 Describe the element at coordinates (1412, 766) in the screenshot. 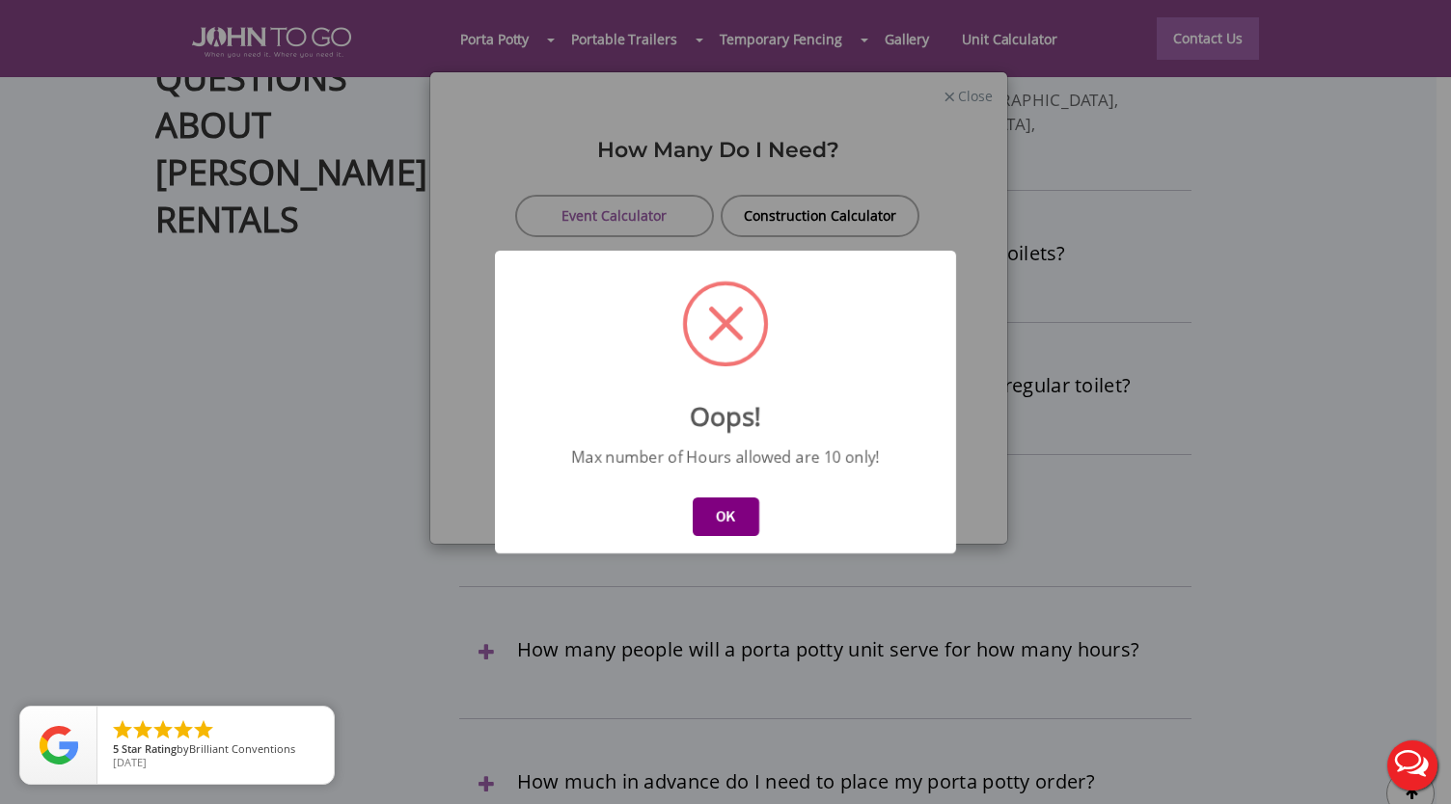

I see `button: Live Chat` at that location.